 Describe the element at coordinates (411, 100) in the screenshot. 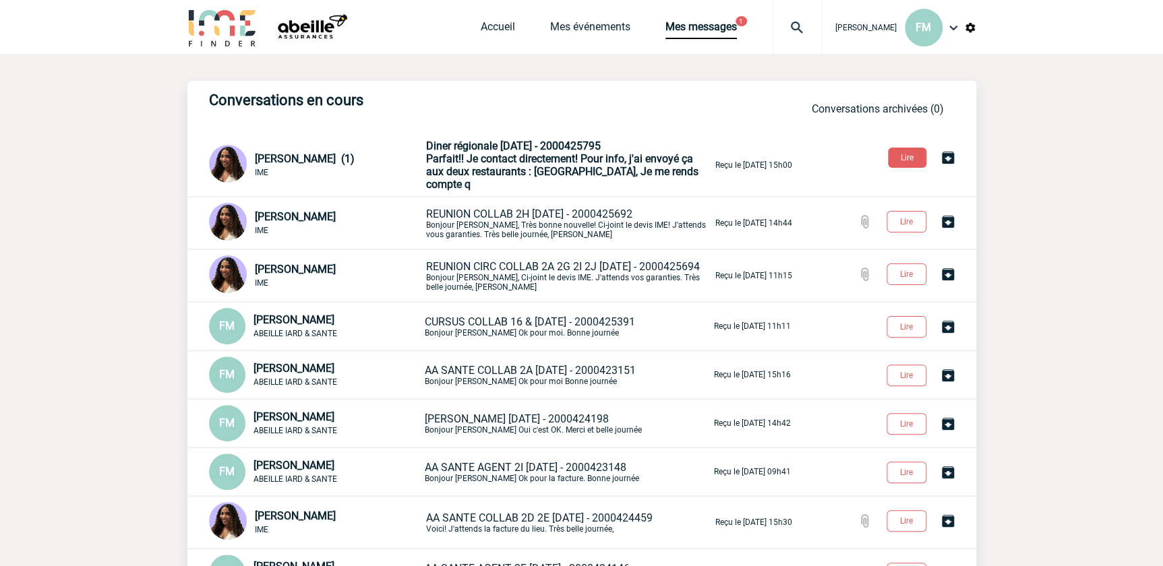

I see `h3: Conversations en cours` at that location.